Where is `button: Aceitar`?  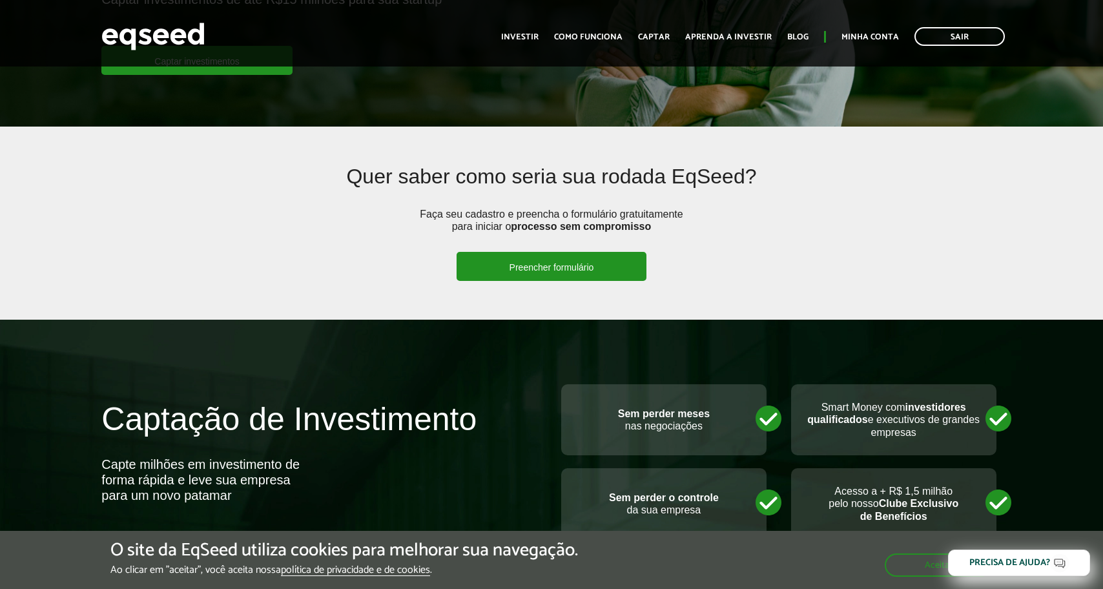 button: Aceitar is located at coordinates (938, 565).